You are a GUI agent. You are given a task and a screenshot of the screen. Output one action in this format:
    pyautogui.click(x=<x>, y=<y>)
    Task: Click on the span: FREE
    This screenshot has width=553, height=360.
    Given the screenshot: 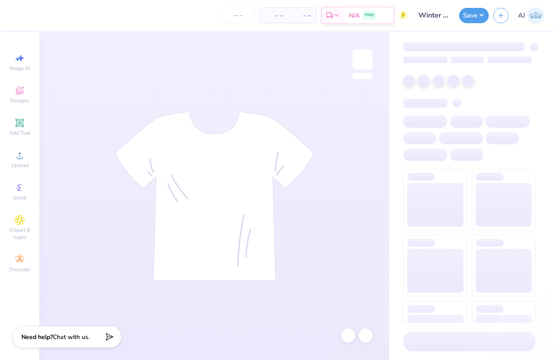 What is the action you would take?
    pyautogui.click(x=369, y=15)
    